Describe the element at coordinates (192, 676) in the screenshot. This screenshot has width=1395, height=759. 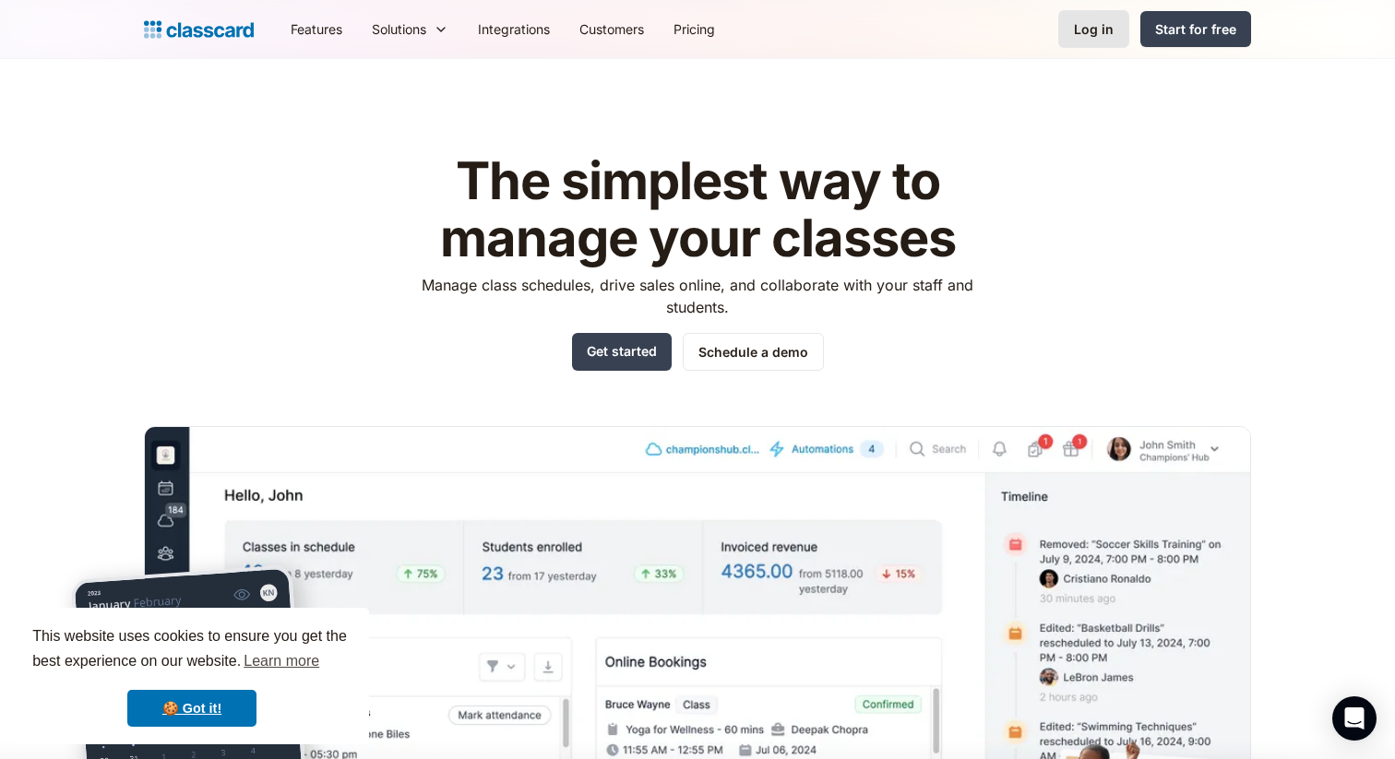
I see `div: cookieconsent` at that location.